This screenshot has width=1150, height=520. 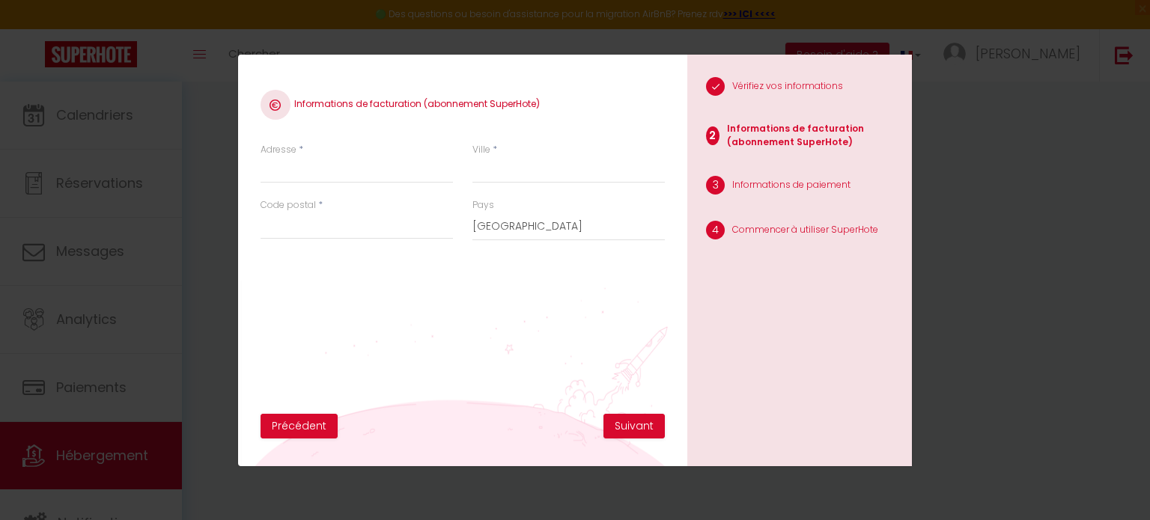 I want to click on li: Vérifiez vos informations, so click(x=800, y=88).